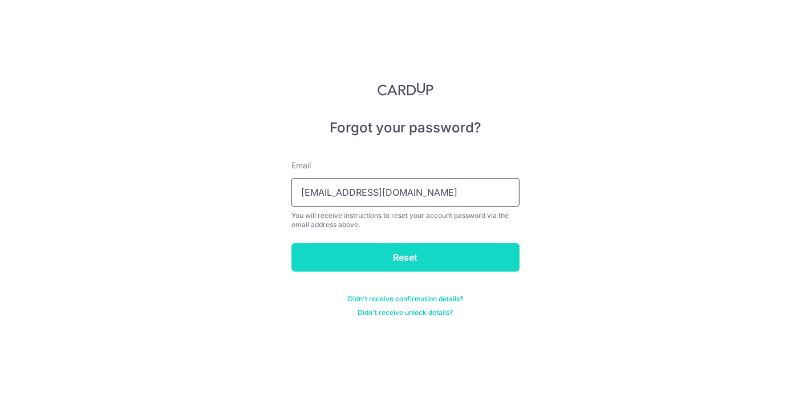  Describe the element at coordinates (405, 89) in the screenshot. I see `img: CardUp Logo` at that location.